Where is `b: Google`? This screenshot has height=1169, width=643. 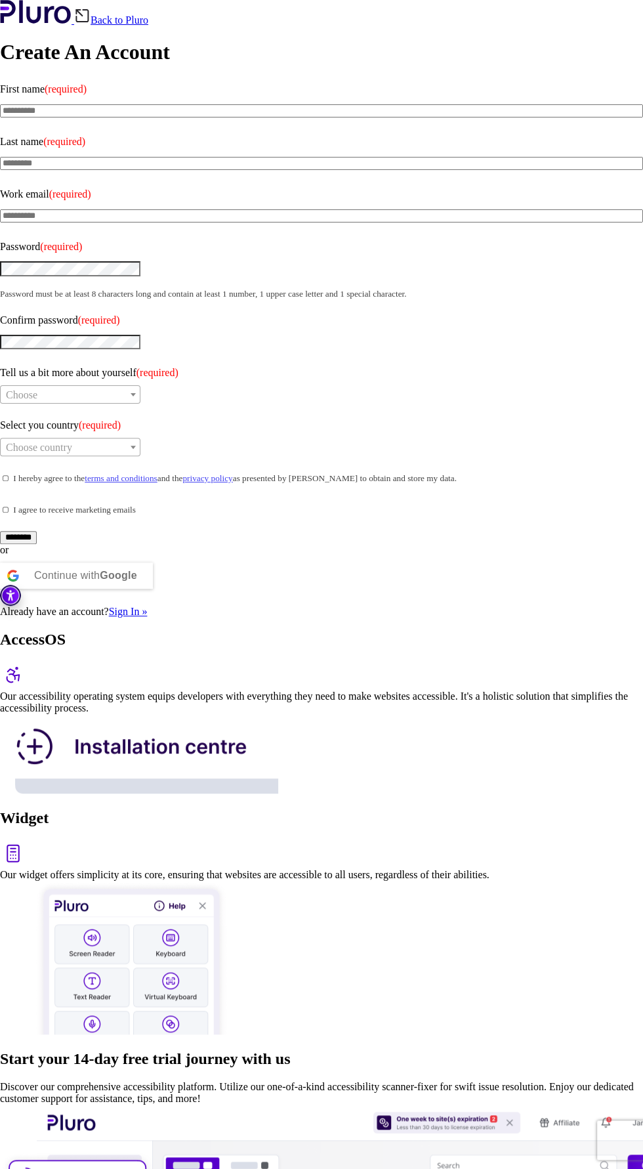 b: Google is located at coordinates (118, 575).